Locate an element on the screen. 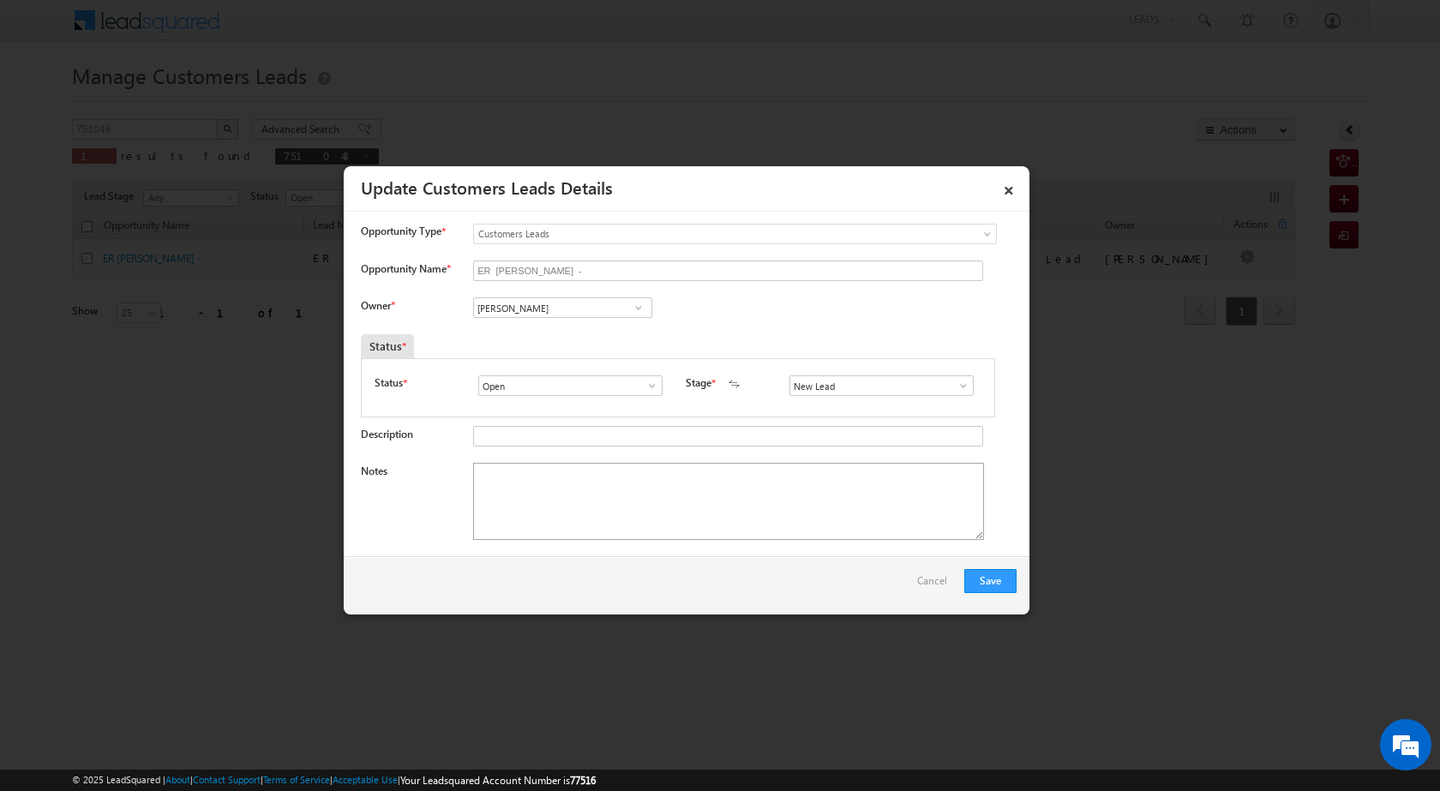 This screenshot has width=1440, height=791. a: Acceptable Use is located at coordinates (365, 779).